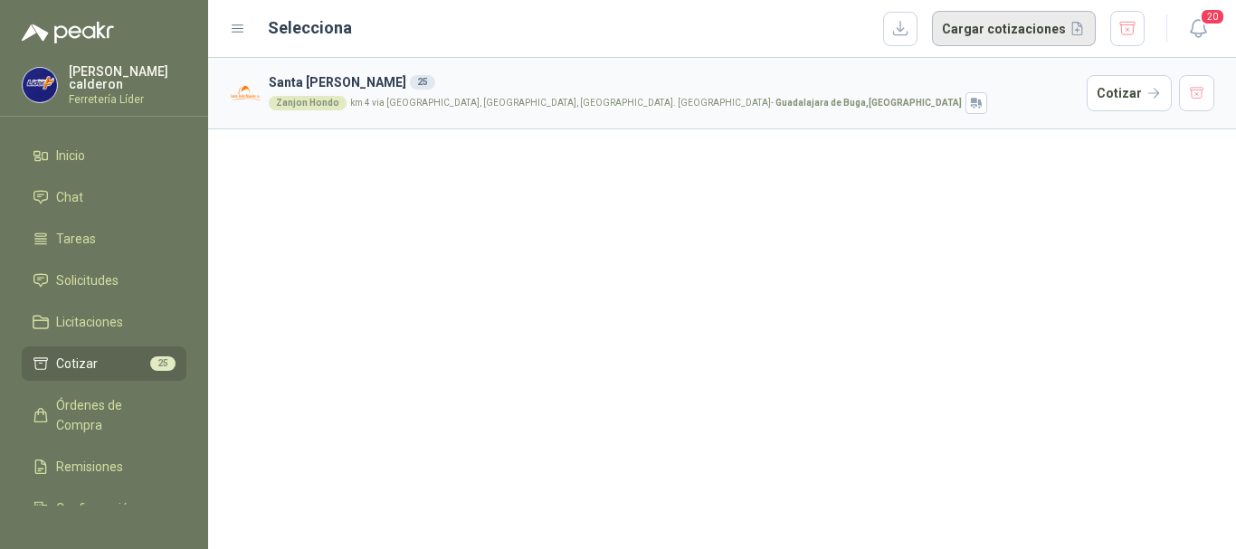 This screenshot has height=549, width=1236. What do you see at coordinates (90, 467) in the screenshot?
I see `span: Remisiones` at bounding box center [90, 467].